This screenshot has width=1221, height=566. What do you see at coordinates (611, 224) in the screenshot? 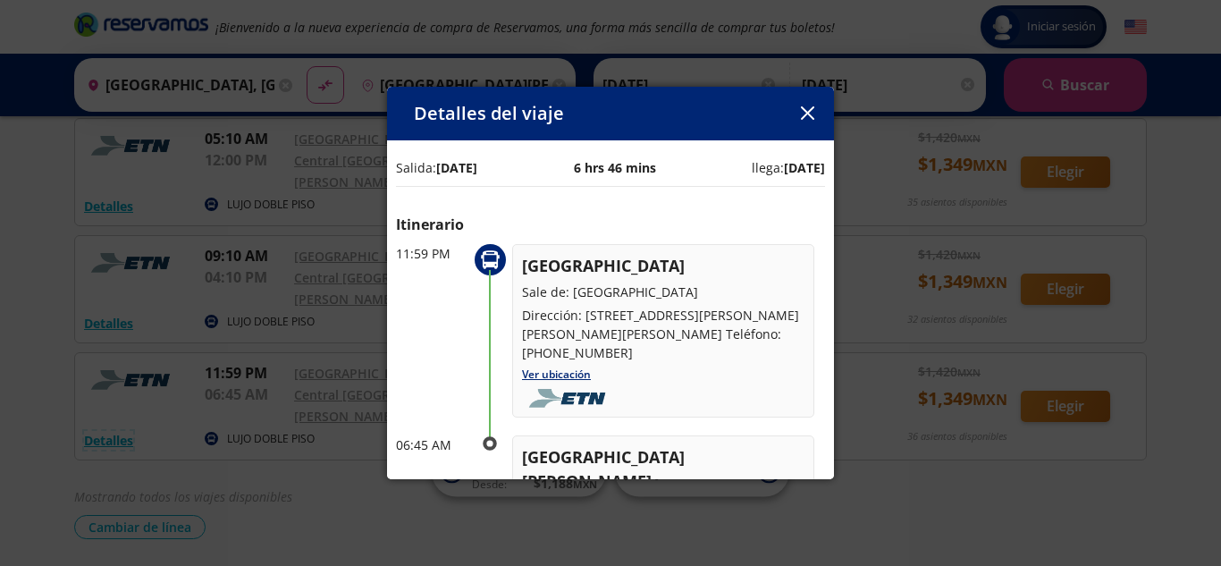
I see `p: Itinerario` at bounding box center [611, 224].